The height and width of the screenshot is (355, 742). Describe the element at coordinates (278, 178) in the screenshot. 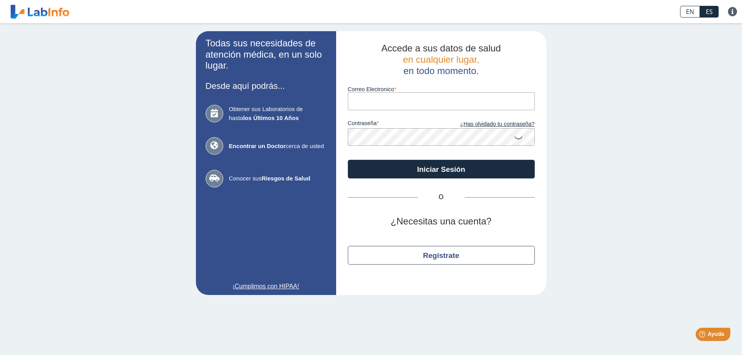

I see `span: Conocer sus` at that location.